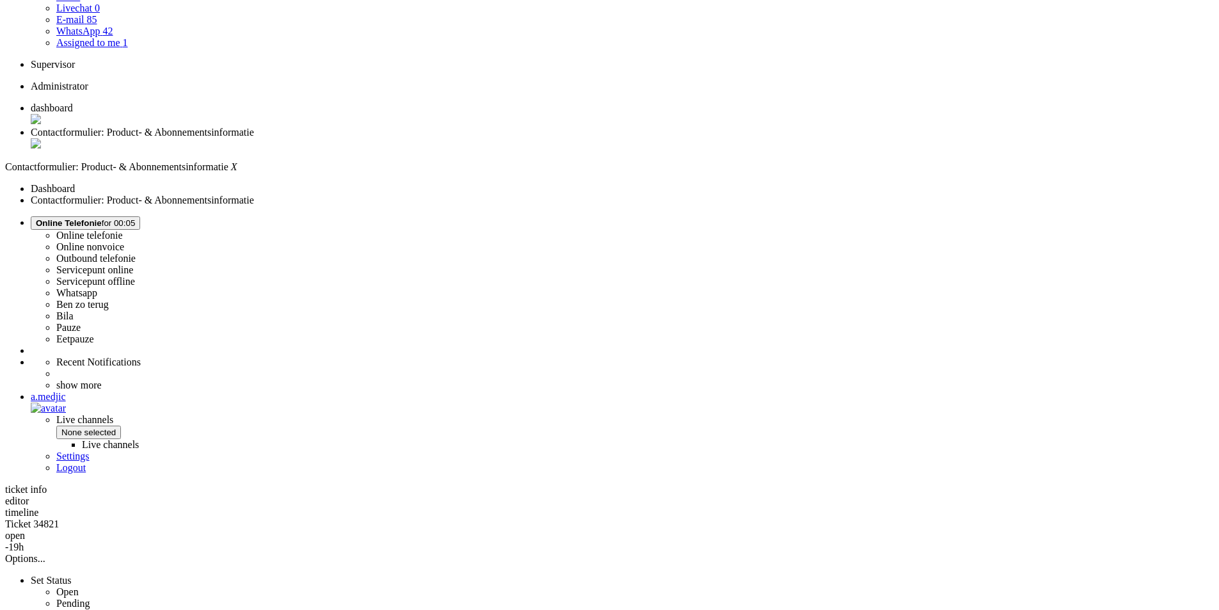  I want to click on a: Logout, so click(71, 467).